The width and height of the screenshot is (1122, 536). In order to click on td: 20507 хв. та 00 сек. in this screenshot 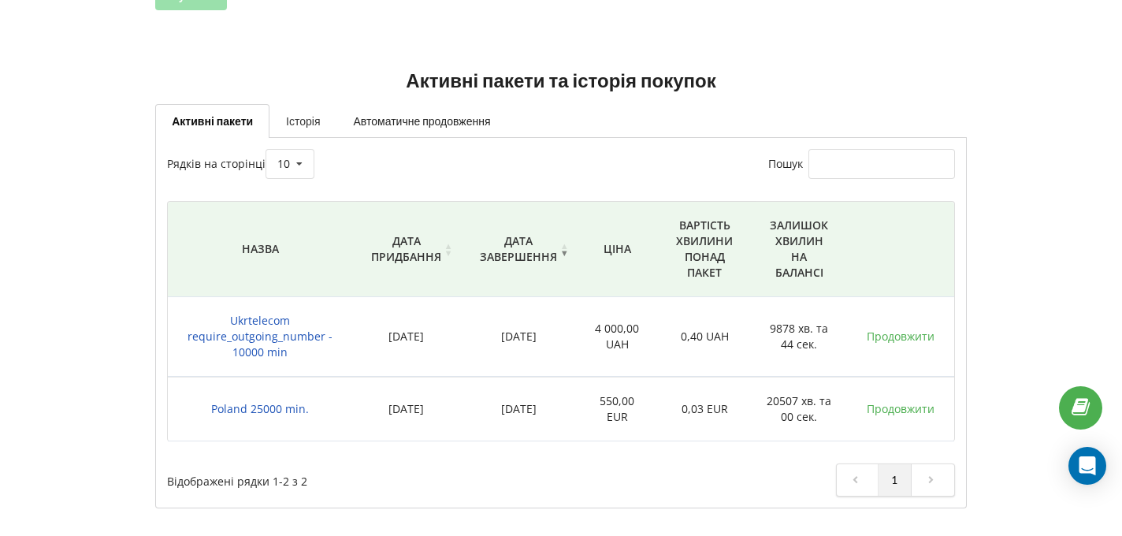, I will do `click(799, 409)`.